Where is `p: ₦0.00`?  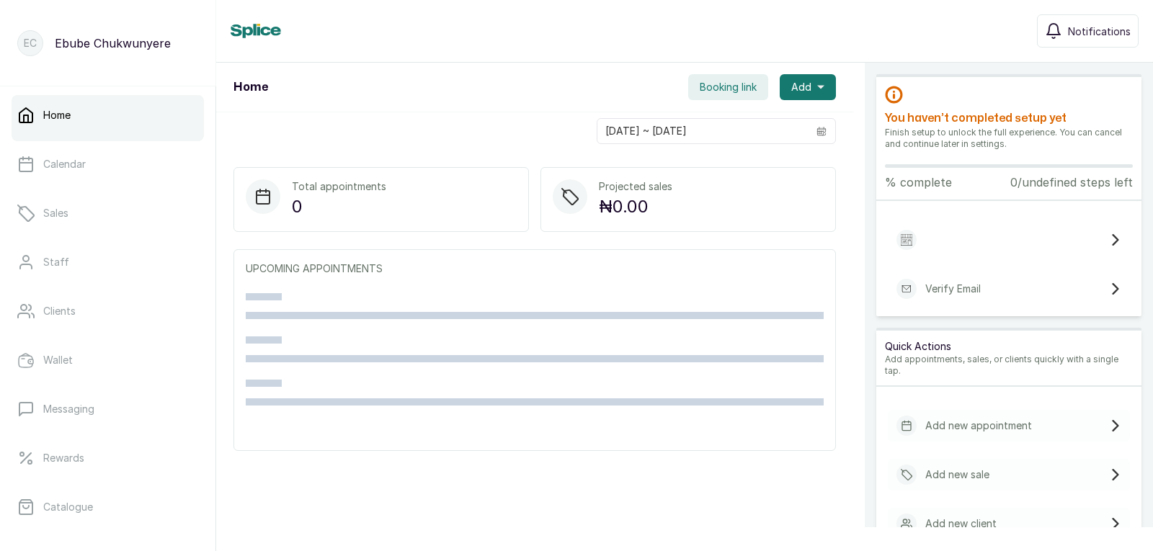
p: ₦0.00 is located at coordinates (636, 207).